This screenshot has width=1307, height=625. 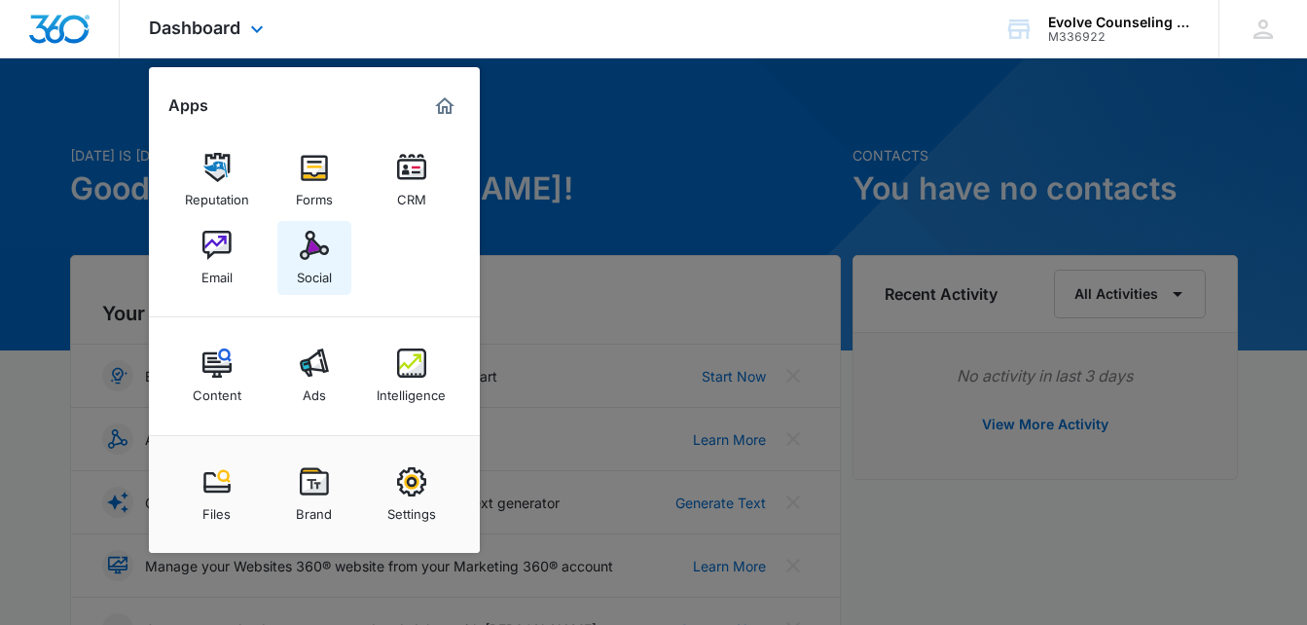 I want to click on div: account name, so click(x=1119, y=22).